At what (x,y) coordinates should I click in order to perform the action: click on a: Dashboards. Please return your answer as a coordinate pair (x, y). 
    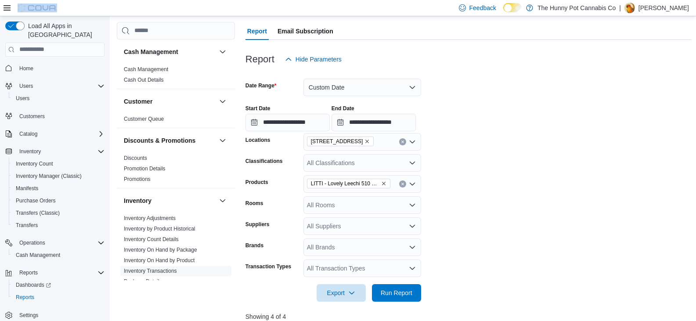
    Looking at the image, I should click on (58, 285).